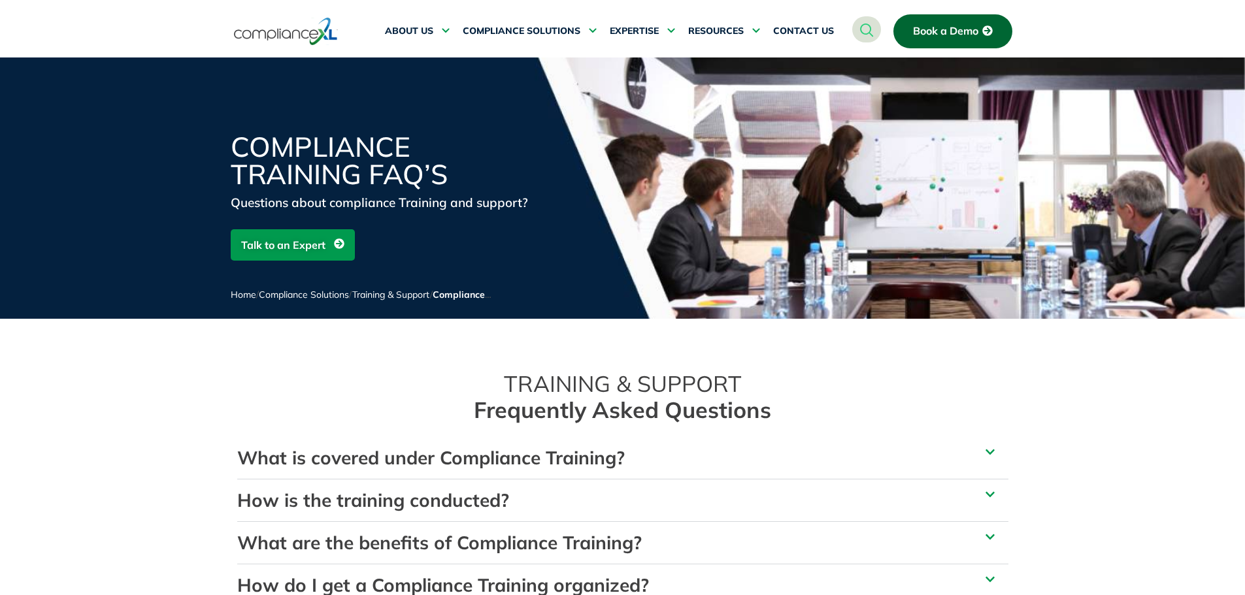  What do you see at coordinates (724, 31) in the screenshot?
I see `a: RESOURCES` at bounding box center [724, 31].